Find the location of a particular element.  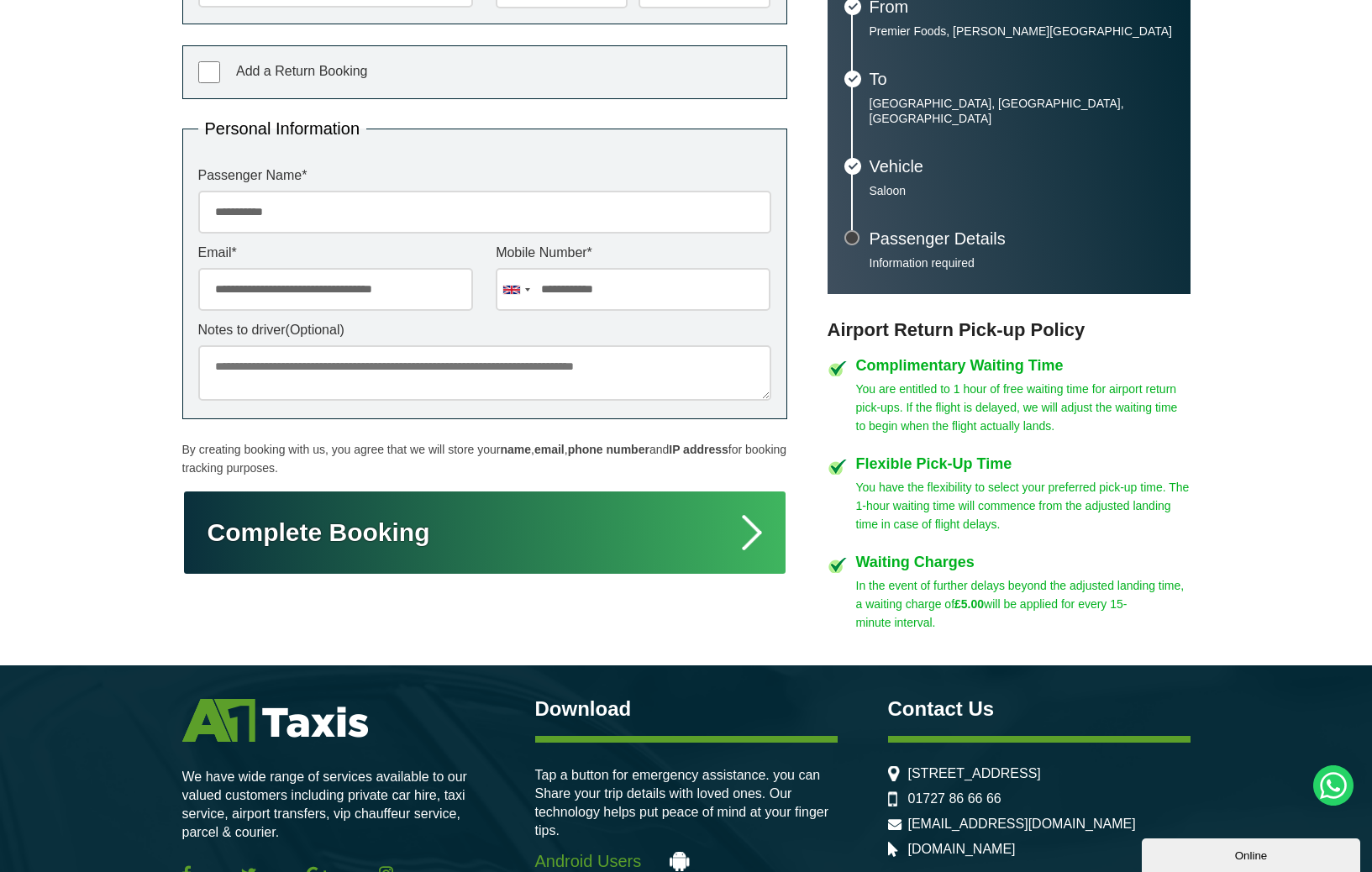

span: Add a Return Booking is located at coordinates (302, 71).